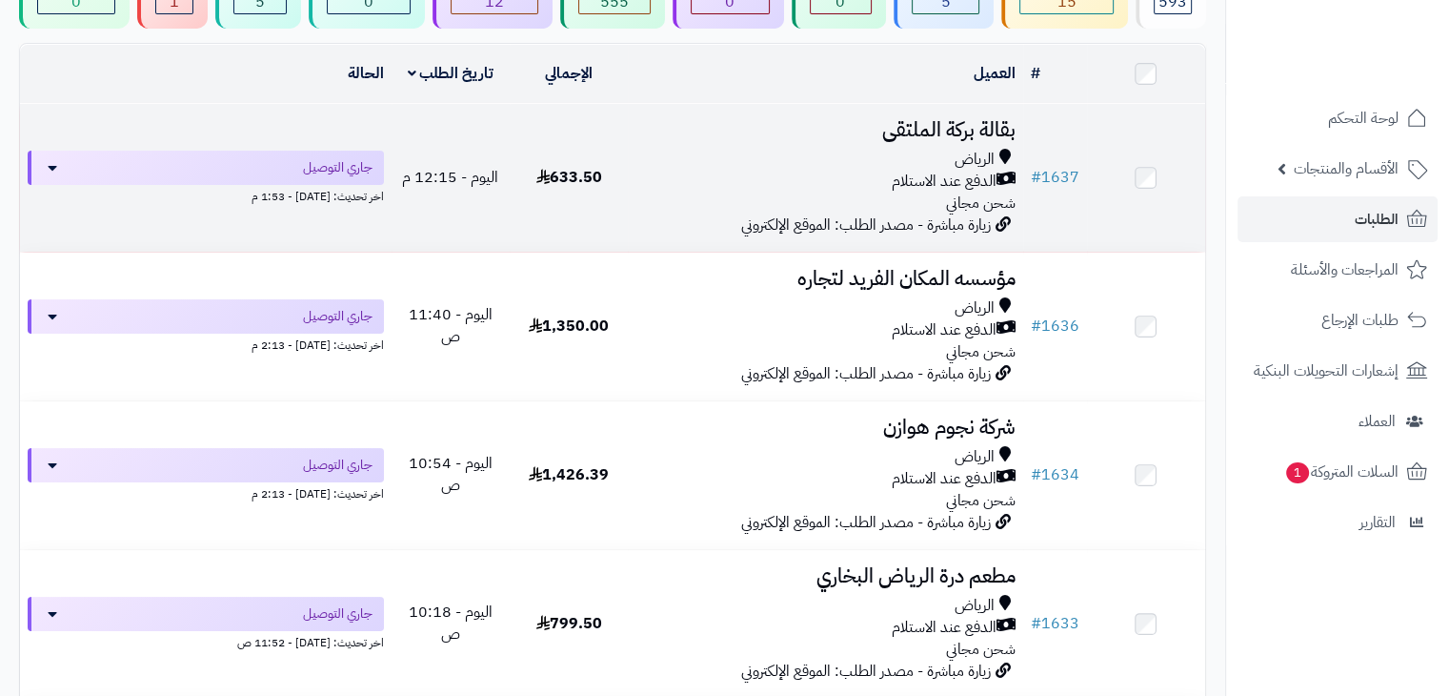 This screenshot has width=1449, height=696. Describe the element at coordinates (451, 325) in the screenshot. I see `span: اليوم - 11:40 ص` at that location.